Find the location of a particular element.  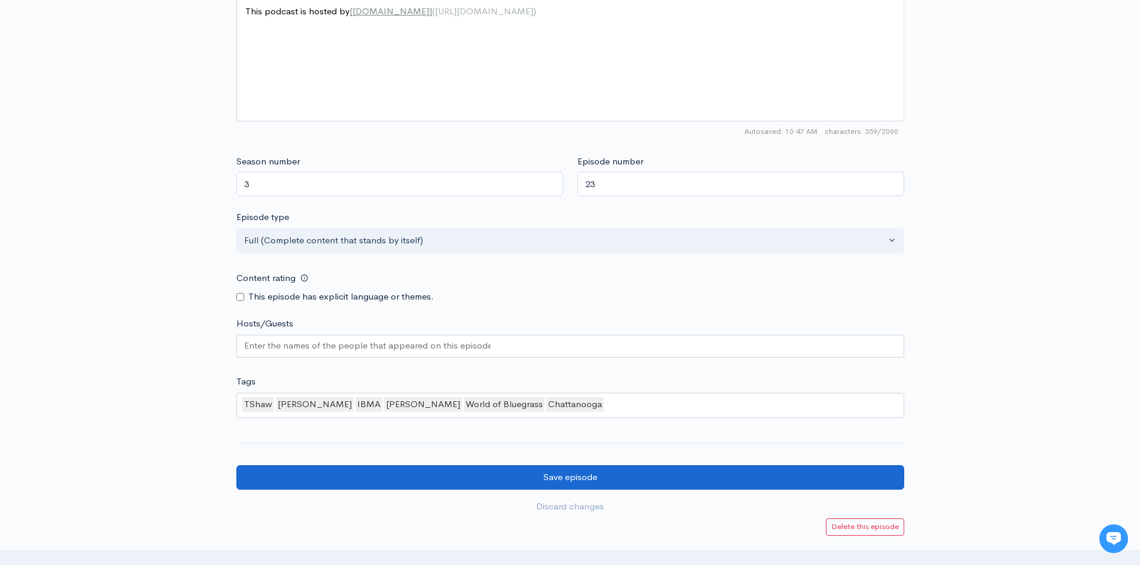

button: Full (Complete content that stands by itself) is located at coordinates (570, 241).